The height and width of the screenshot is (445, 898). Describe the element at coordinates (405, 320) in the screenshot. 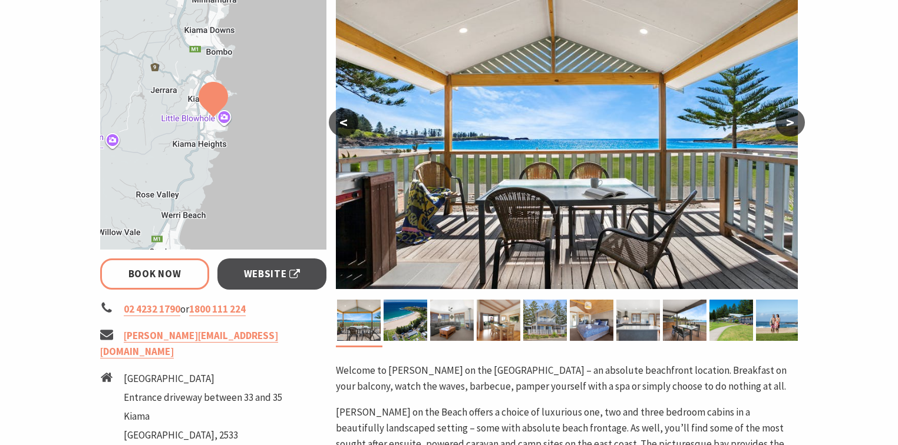

I see `img: Aerial view of Kendalls on the Beach Holiday Park` at that location.